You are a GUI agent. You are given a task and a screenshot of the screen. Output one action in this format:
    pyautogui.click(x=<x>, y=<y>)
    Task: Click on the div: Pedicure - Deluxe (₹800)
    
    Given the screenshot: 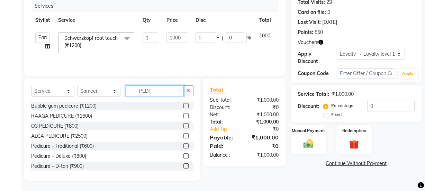 What is the action you would take?
    pyautogui.click(x=58, y=156)
    